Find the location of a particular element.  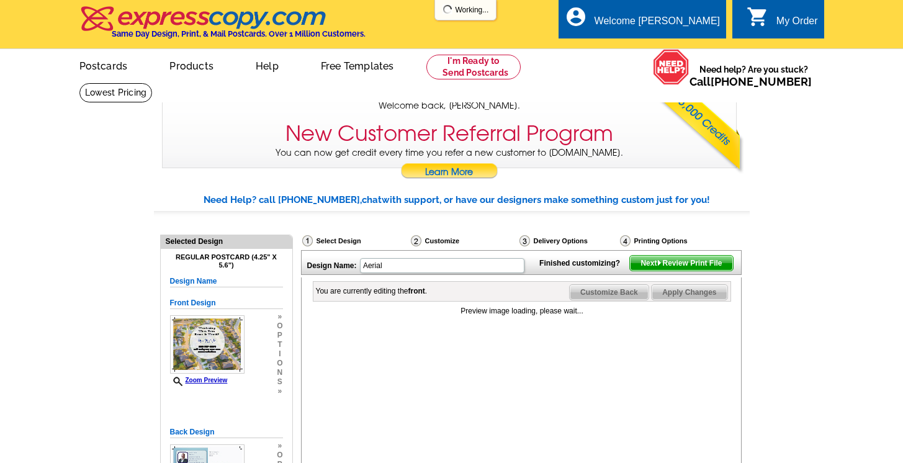

span: Need help? Are you stuck? is located at coordinates (754, 76).